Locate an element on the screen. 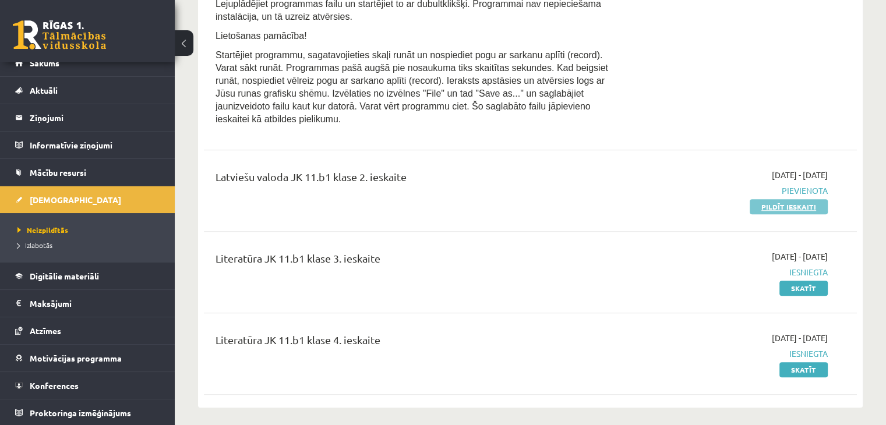 Image resolution: width=886 pixels, height=425 pixels. span: Sākums is located at coordinates (44, 63).